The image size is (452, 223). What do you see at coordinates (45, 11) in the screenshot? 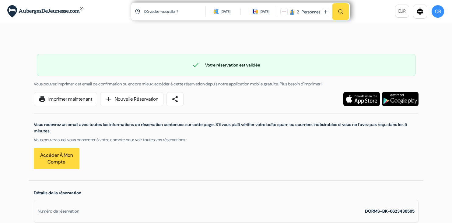
I see `img: AubergesDeJeunesse.com` at bounding box center [45, 11].